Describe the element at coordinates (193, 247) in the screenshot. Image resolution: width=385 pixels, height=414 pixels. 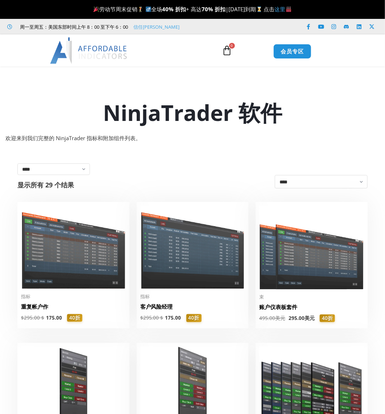
I see `img: 客户风险经理` at that location.